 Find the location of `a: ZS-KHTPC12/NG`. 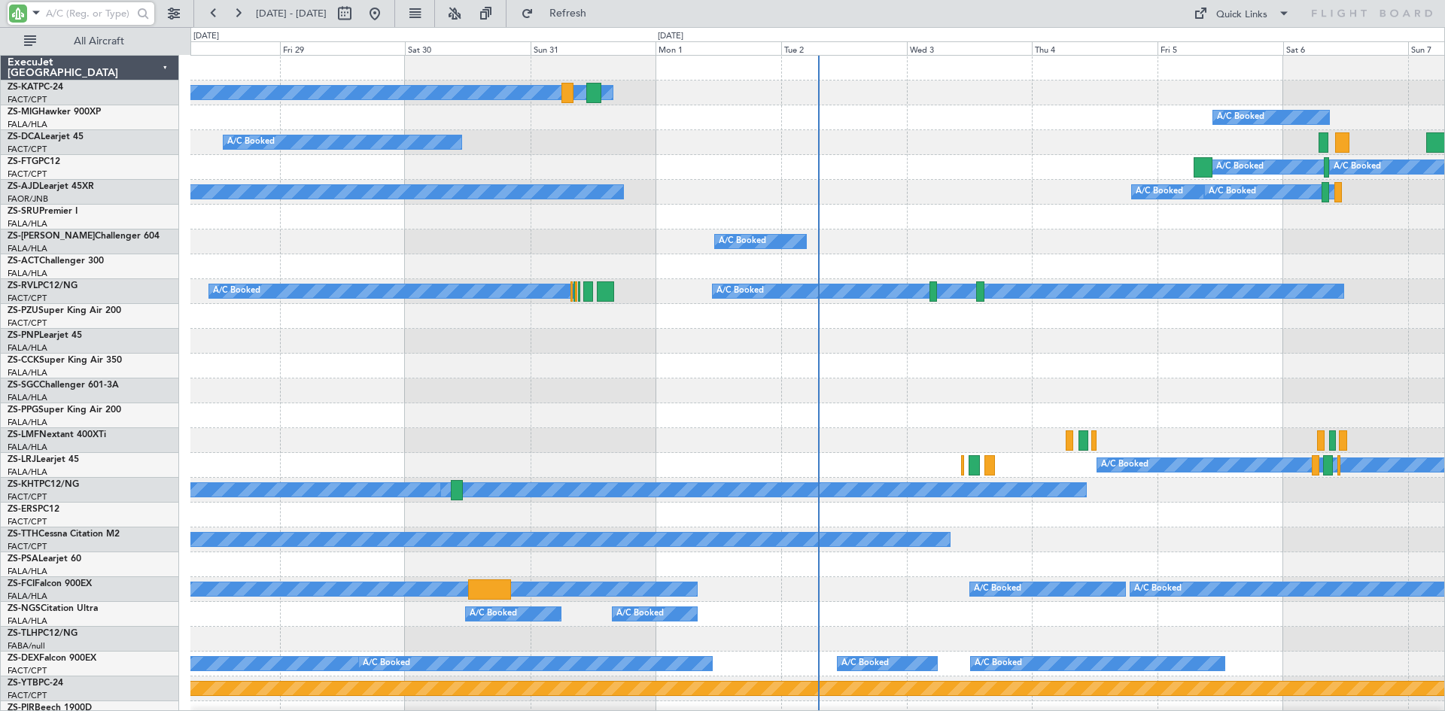

a: ZS-KHTPC12/NG is located at coordinates (43, 485).